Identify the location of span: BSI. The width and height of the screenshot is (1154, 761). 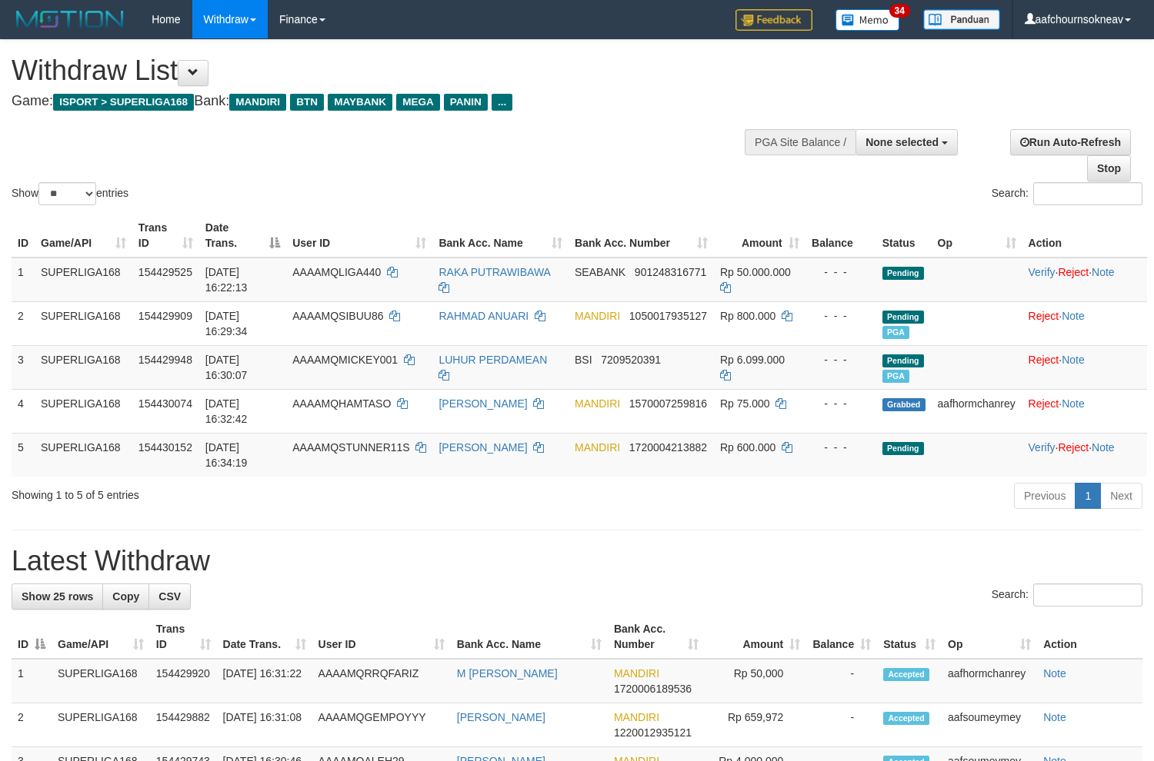
(583, 360).